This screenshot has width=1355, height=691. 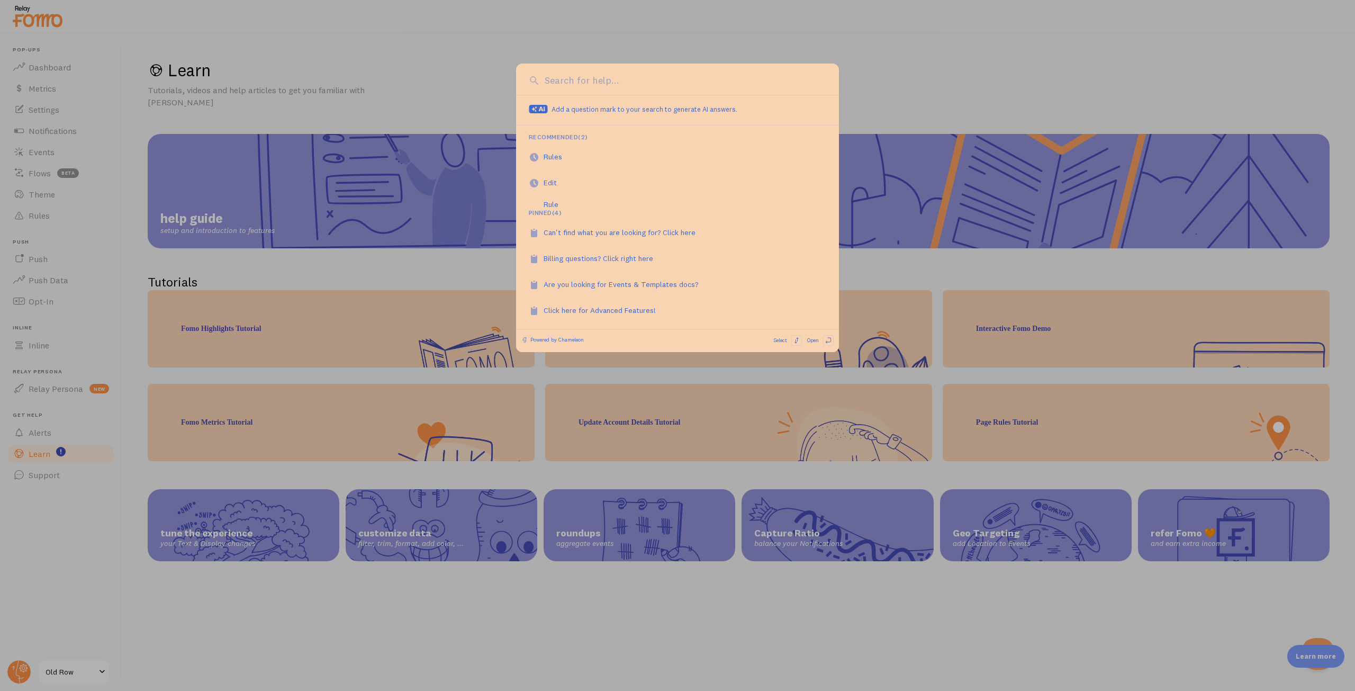 What do you see at coordinates (545, 213) in the screenshot?
I see `div: Pinned ( 4 )` at bounding box center [545, 213].